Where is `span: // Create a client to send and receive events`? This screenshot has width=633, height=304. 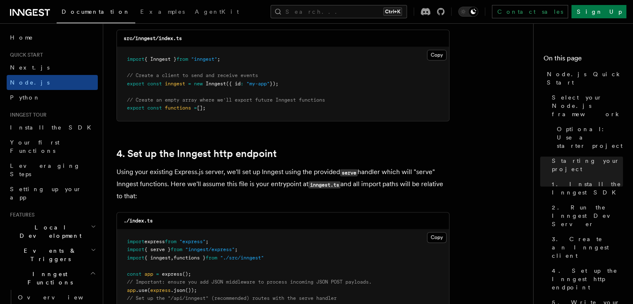 span: // Create a client to send and receive events is located at coordinates (192, 75).